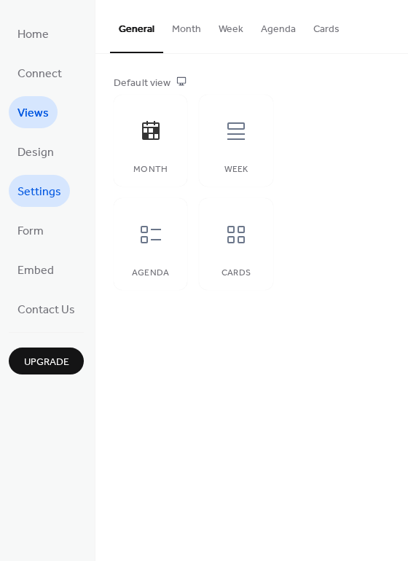 This screenshot has width=408, height=561. What do you see at coordinates (36, 271) in the screenshot?
I see `span: Embed` at bounding box center [36, 271].